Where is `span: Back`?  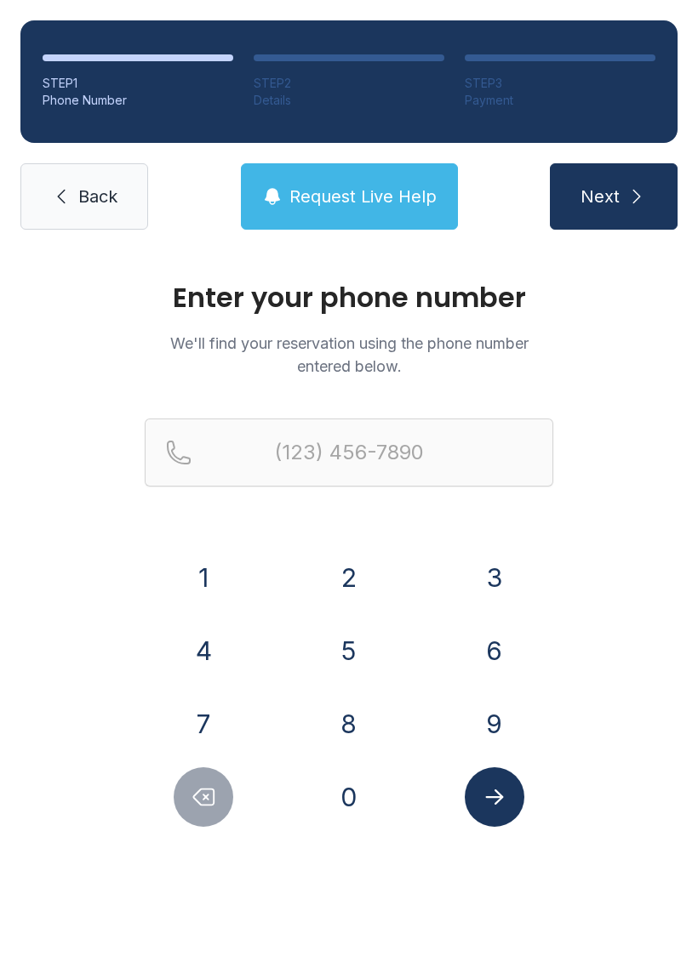
span: Back is located at coordinates (98, 197).